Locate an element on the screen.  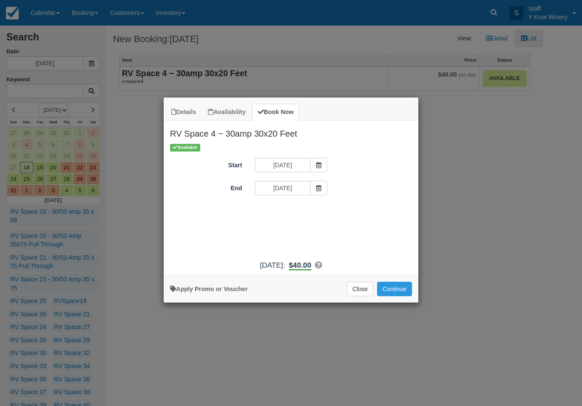
button: Close is located at coordinates (360, 289).